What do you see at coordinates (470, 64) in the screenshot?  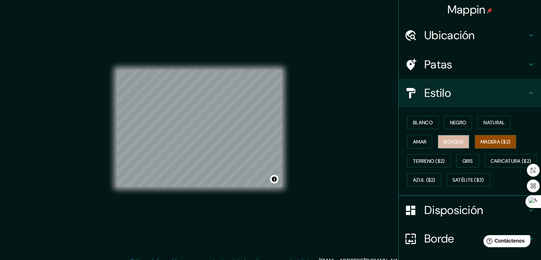 I see `div: Patas` at bounding box center [470, 64].